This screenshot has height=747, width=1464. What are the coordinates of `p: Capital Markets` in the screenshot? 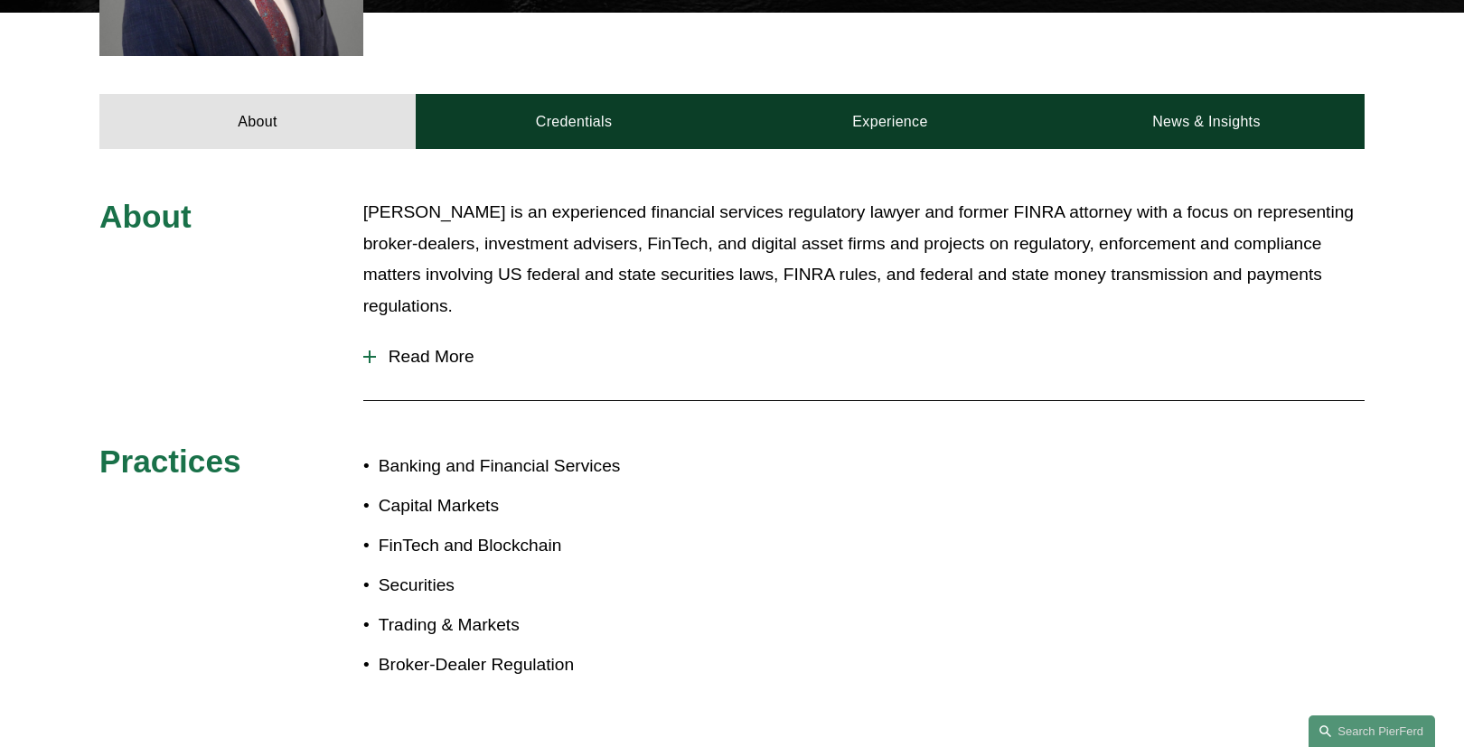 It's located at (555, 506).